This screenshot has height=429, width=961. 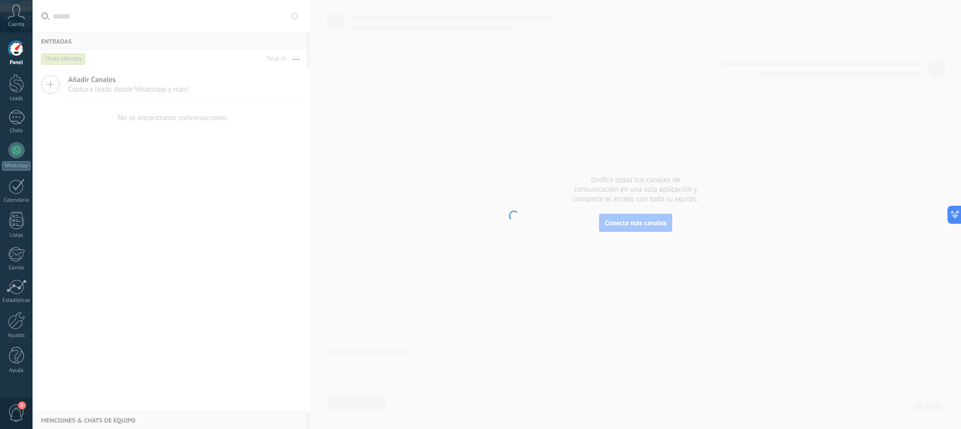 What do you see at coordinates (17, 268) in the screenshot?
I see `div: Correo` at bounding box center [17, 268].